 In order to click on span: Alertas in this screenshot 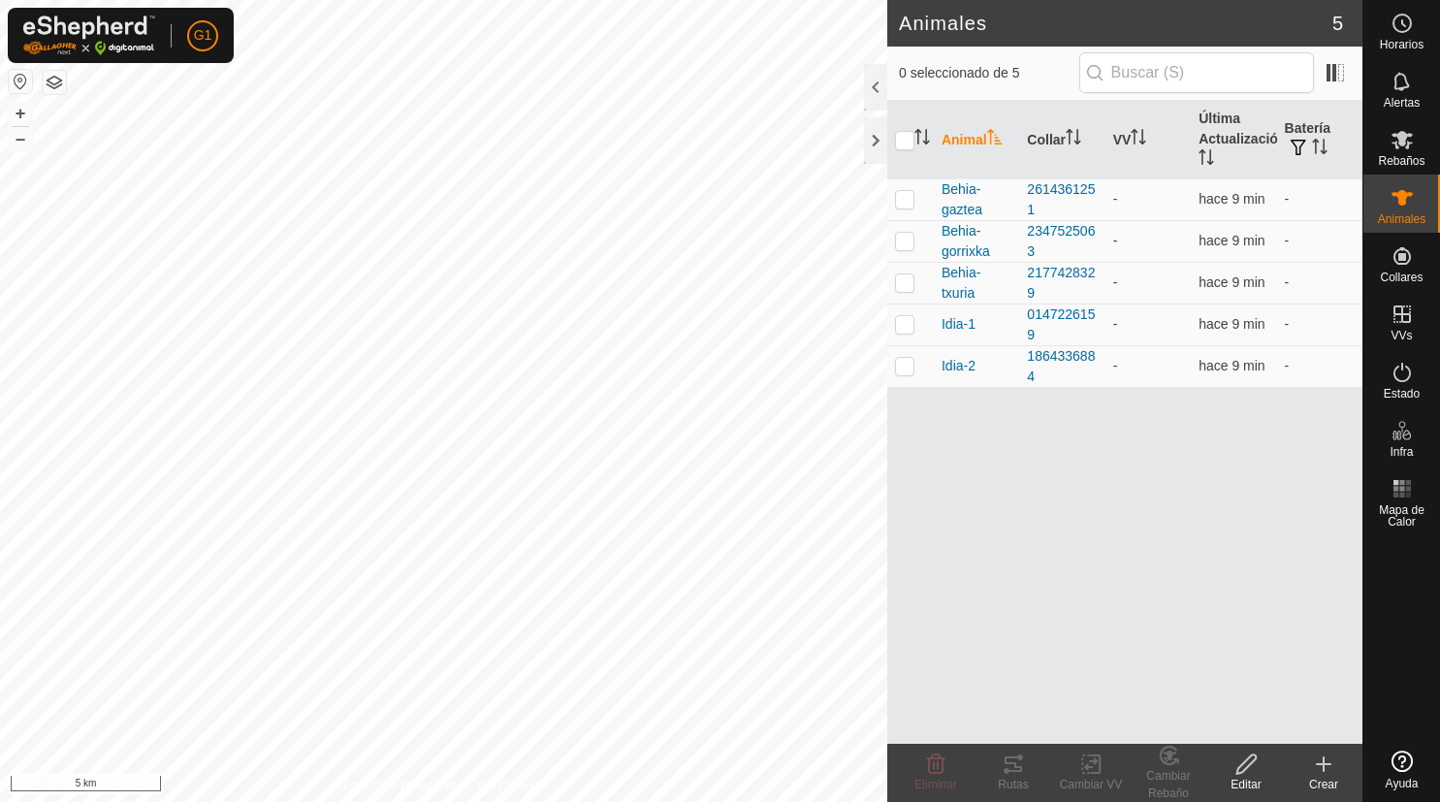, I will do `click(1401, 103)`.